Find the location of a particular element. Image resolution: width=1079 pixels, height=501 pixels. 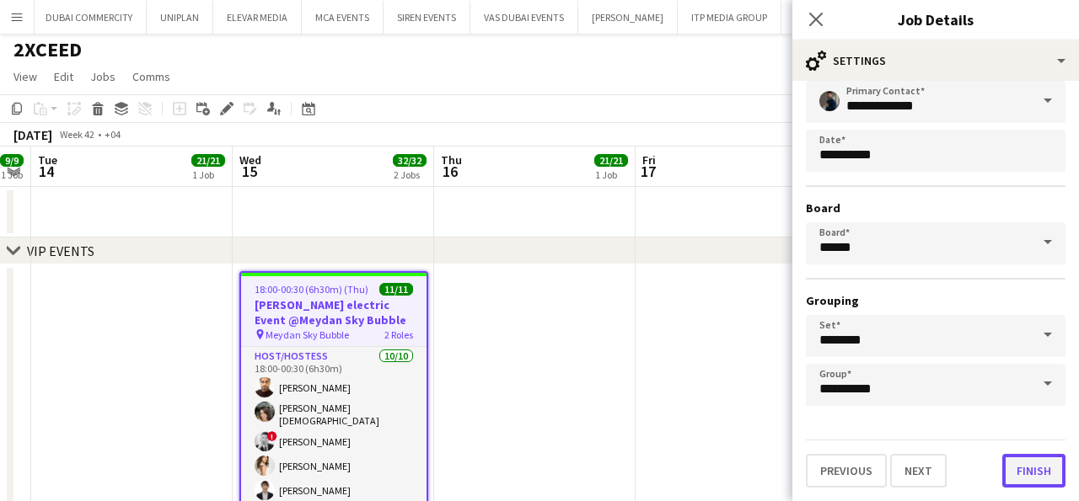

button: Previous is located at coordinates (846, 471).